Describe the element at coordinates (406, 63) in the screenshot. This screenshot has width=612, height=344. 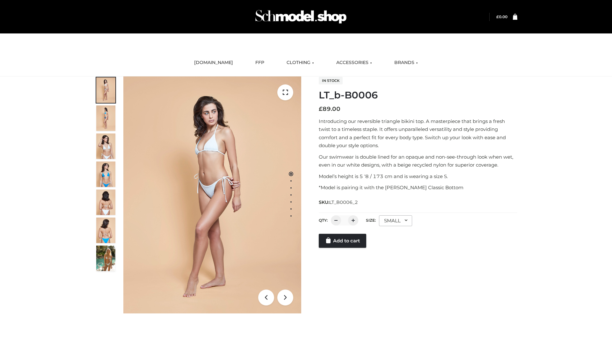
I see `a: BRANDS` at that location.